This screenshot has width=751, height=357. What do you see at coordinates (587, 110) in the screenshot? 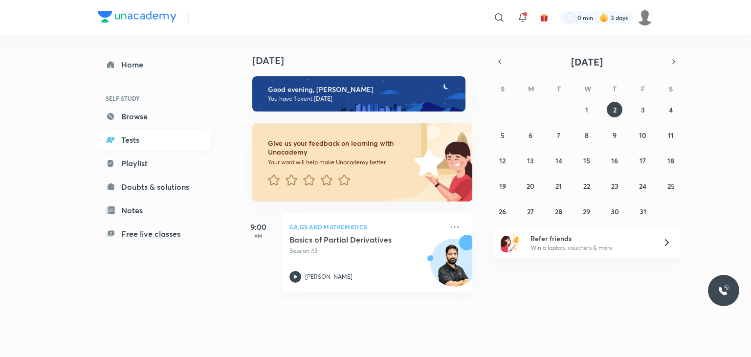
I see `abbr: October 1, 2025` at bounding box center [587, 110].